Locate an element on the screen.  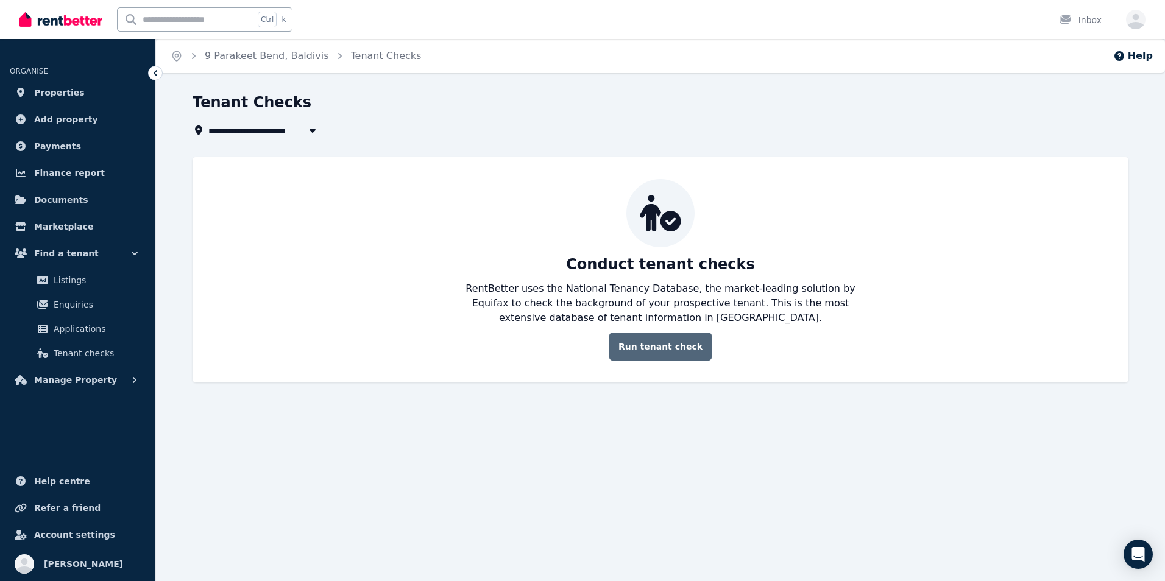
span: Help centre is located at coordinates (62, 481).